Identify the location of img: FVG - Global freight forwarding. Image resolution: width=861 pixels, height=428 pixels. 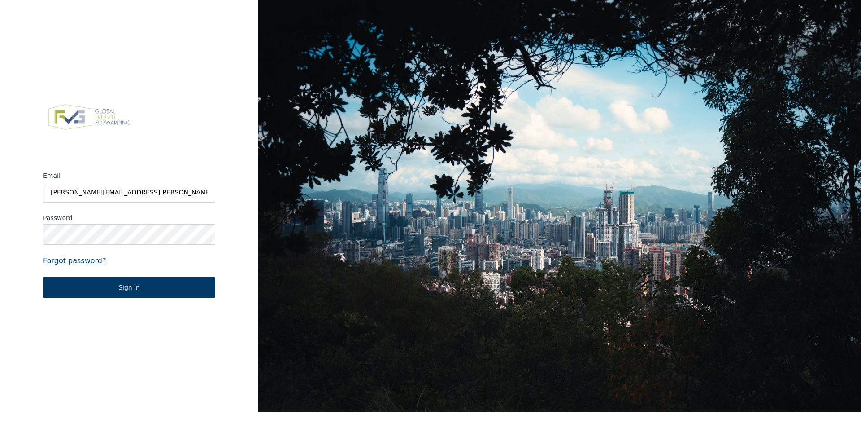
(89, 117).